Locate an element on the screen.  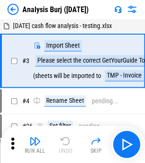
button: Skip is located at coordinates (96, 144).